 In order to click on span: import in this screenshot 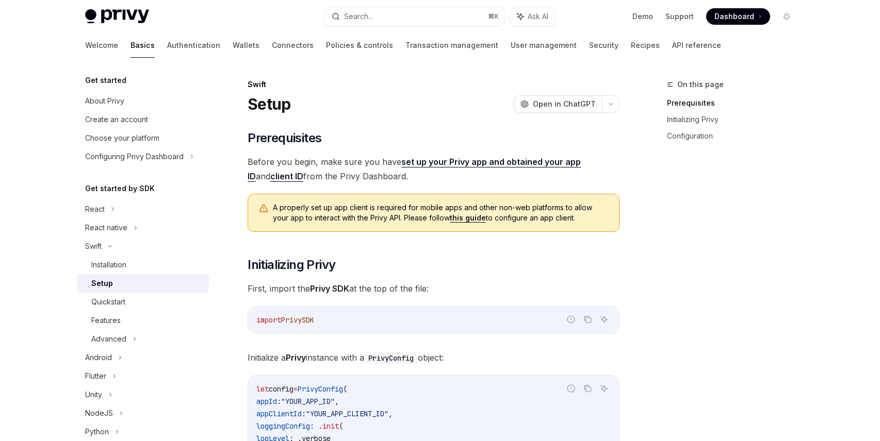, I will do `click(269, 320)`.